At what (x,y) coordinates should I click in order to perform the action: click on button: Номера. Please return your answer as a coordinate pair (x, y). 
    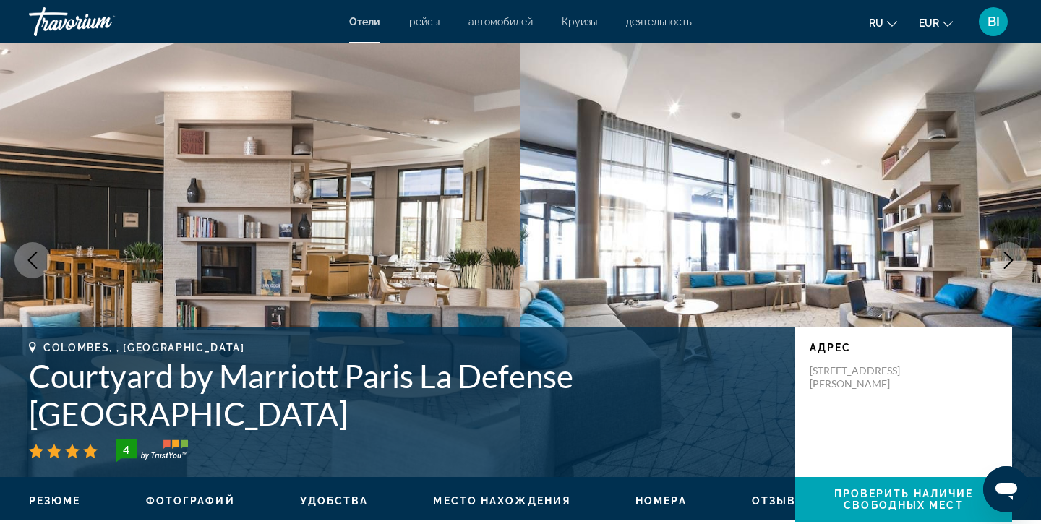
    Looking at the image, I should click on (661, 501).